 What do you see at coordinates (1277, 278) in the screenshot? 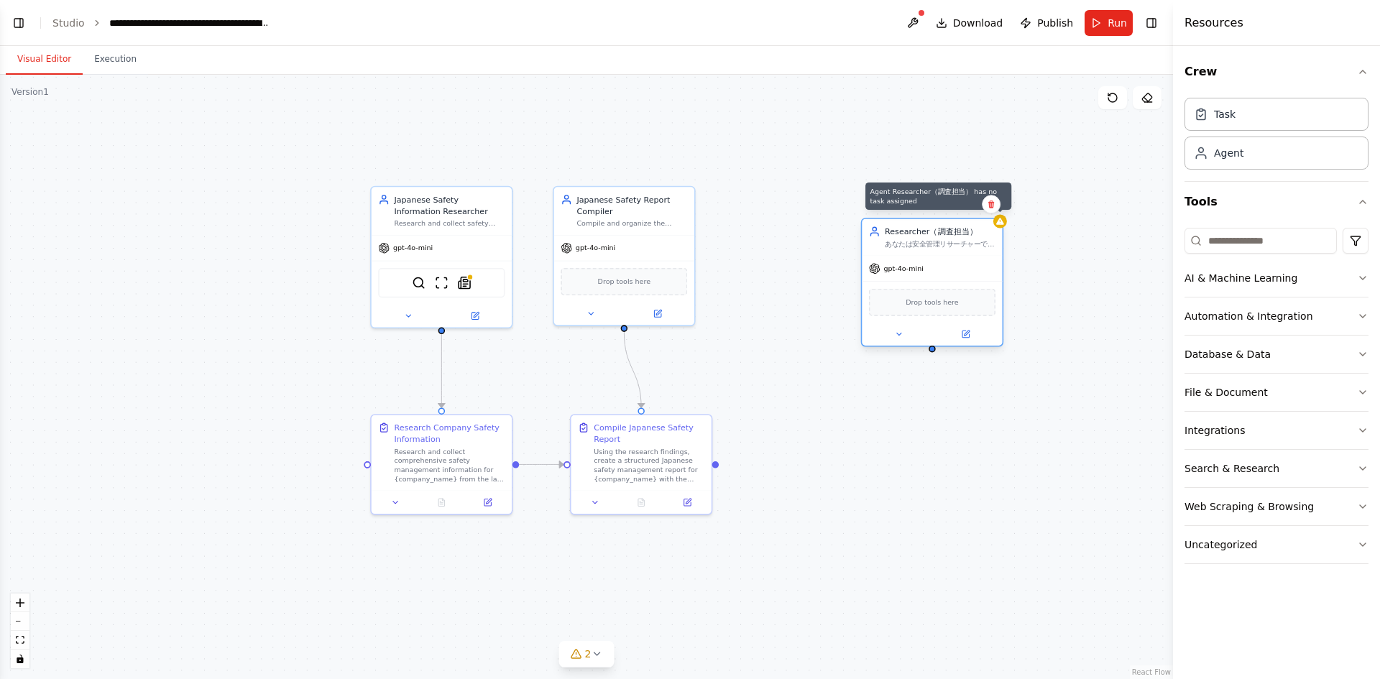
I see `button: AI & Machine Learning` at bounding box center [1277, 278].